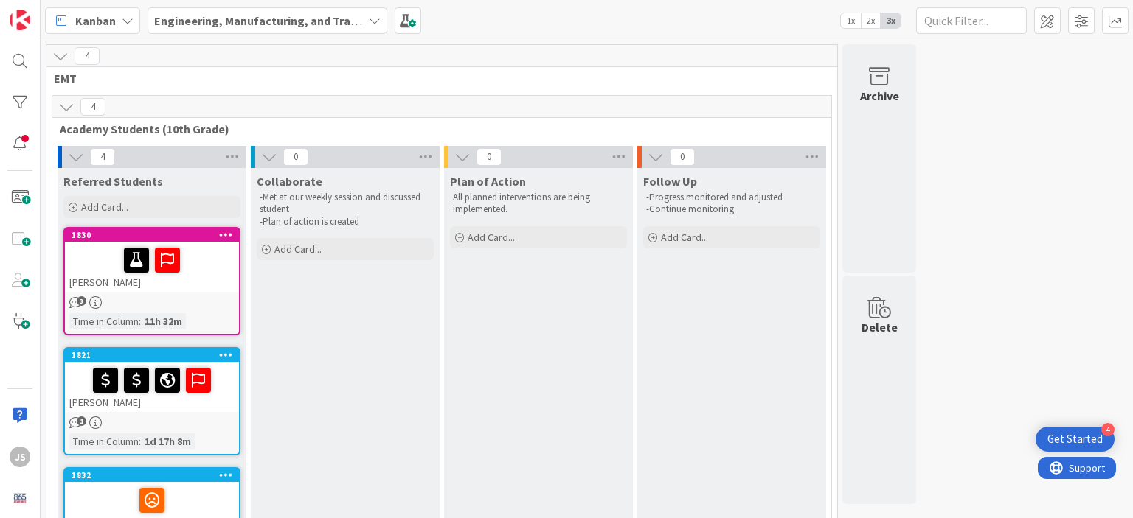 This screenshot has height=518, width=1133. I want to click on span: 2x, so click(870, 21).